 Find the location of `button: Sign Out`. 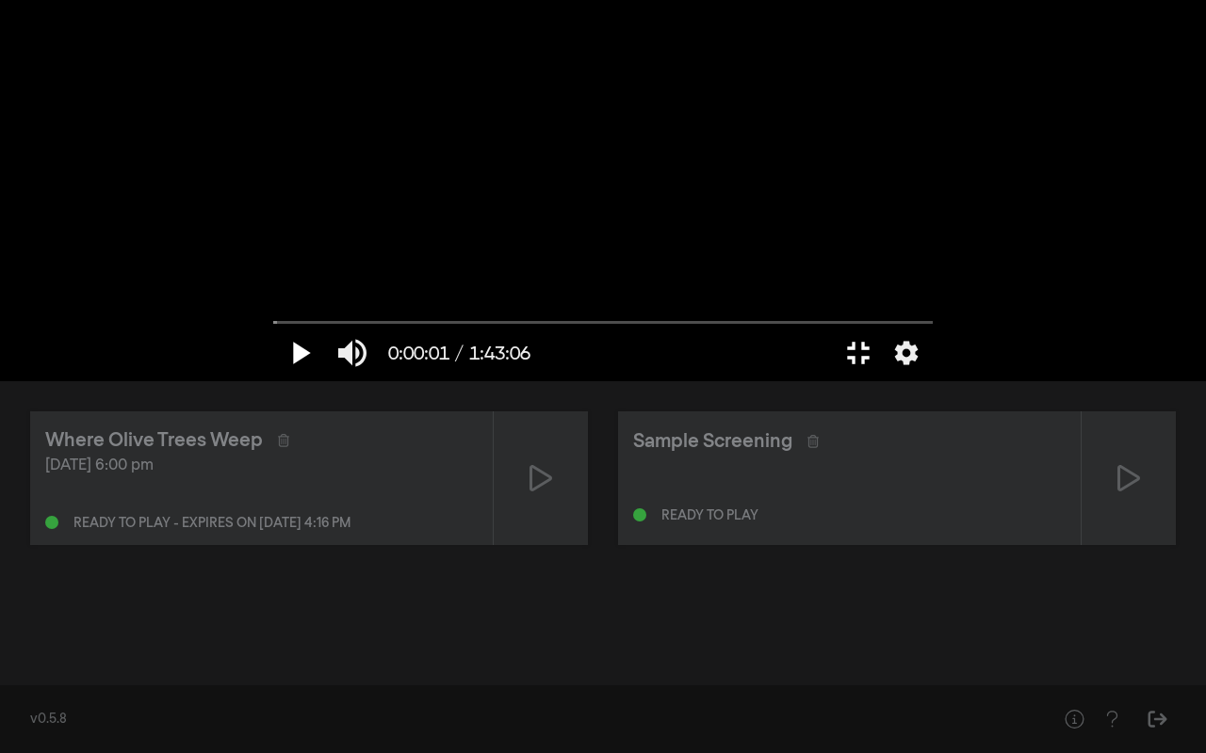

button: Sign Out is located at coordinates (1157, 720).